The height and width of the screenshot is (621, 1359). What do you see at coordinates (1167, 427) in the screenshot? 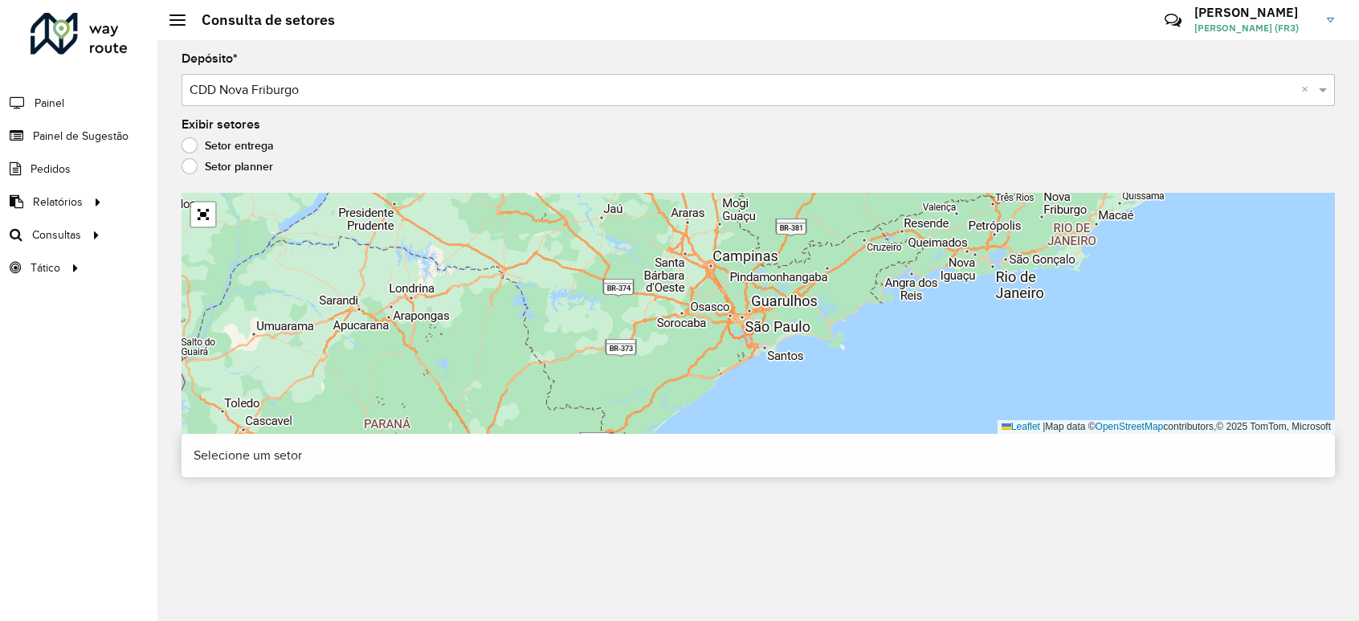
I see `div: Map data © contributors,© 2025 TomTom, Microsoft` at bounding box center [1167, 427].